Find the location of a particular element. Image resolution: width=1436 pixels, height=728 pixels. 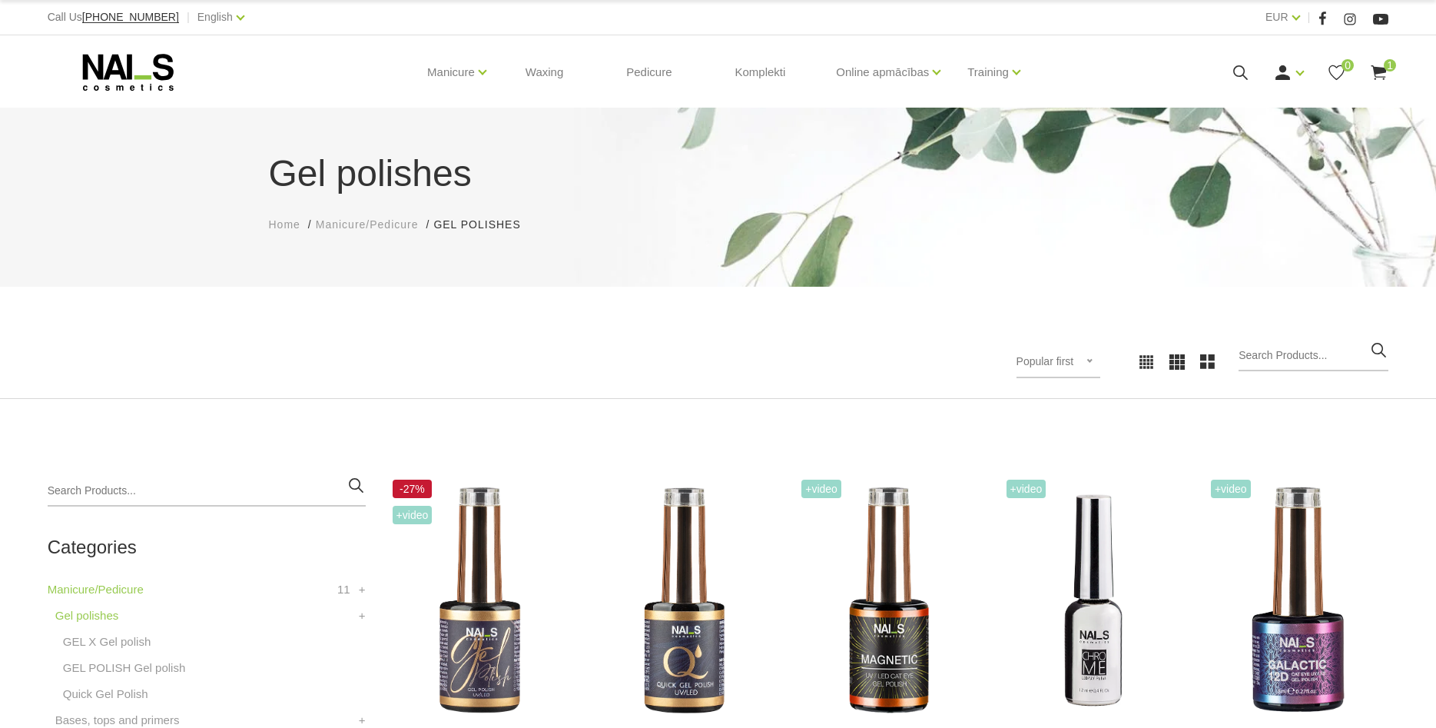

a: Komplekti is located at coordinates (760, 72).